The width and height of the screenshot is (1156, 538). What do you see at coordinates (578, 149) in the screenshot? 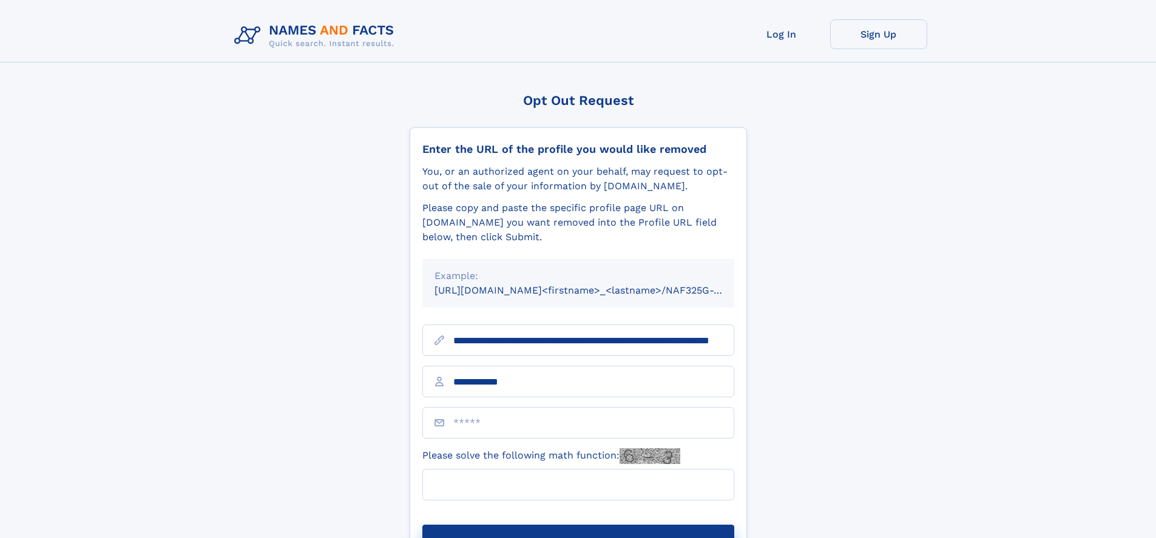
I see `div: Enter the URL of the profile you would like removed` at bounding box center [578, 149].